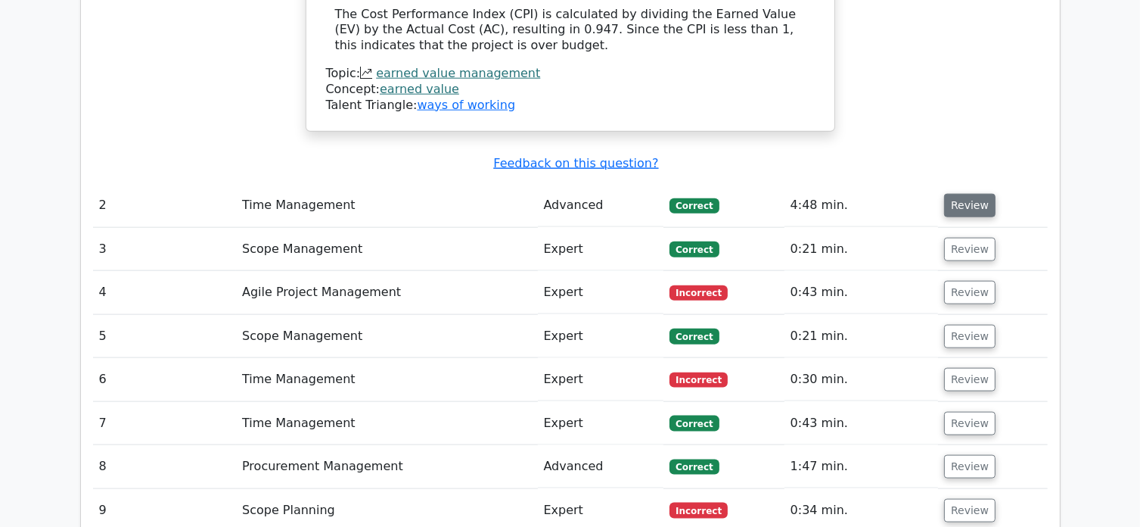 This screenshot has width=1140, height=527. Describe the element at coordinates (861, 379) in the screenshot. I see `td: 0:30 min.` at that location.